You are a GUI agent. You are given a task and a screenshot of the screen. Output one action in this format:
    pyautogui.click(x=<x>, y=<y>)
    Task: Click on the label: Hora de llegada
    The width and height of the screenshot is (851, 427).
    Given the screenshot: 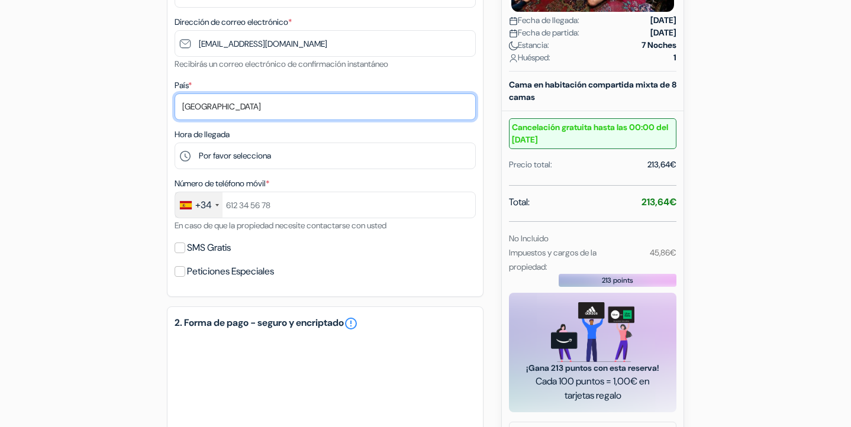 What is the action you would take?
    pyautogui.click(x=202, y=134)
    